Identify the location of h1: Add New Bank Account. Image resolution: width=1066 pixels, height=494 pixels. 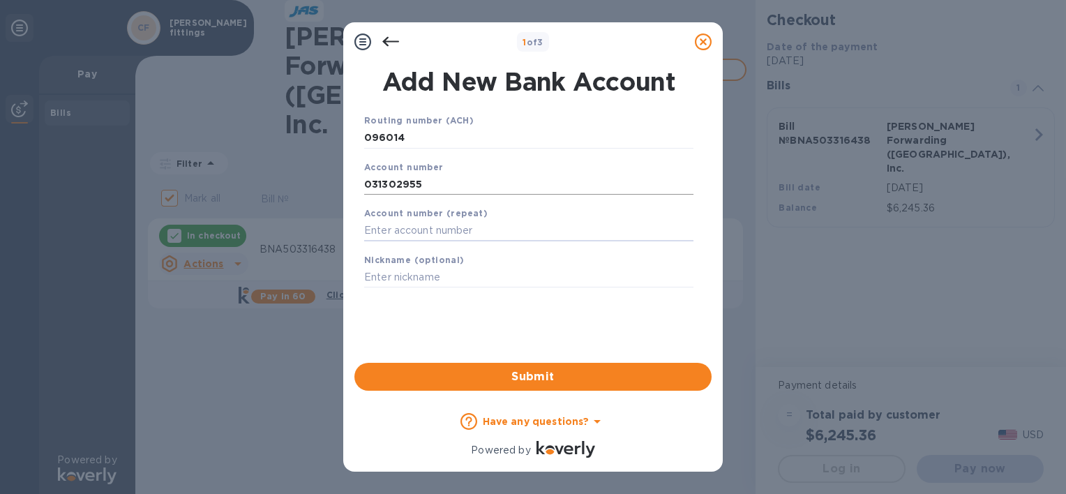
(529, 82).